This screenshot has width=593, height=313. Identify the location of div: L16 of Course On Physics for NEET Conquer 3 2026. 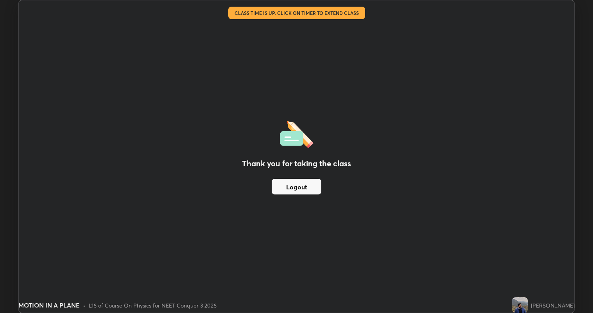
(152, 305).